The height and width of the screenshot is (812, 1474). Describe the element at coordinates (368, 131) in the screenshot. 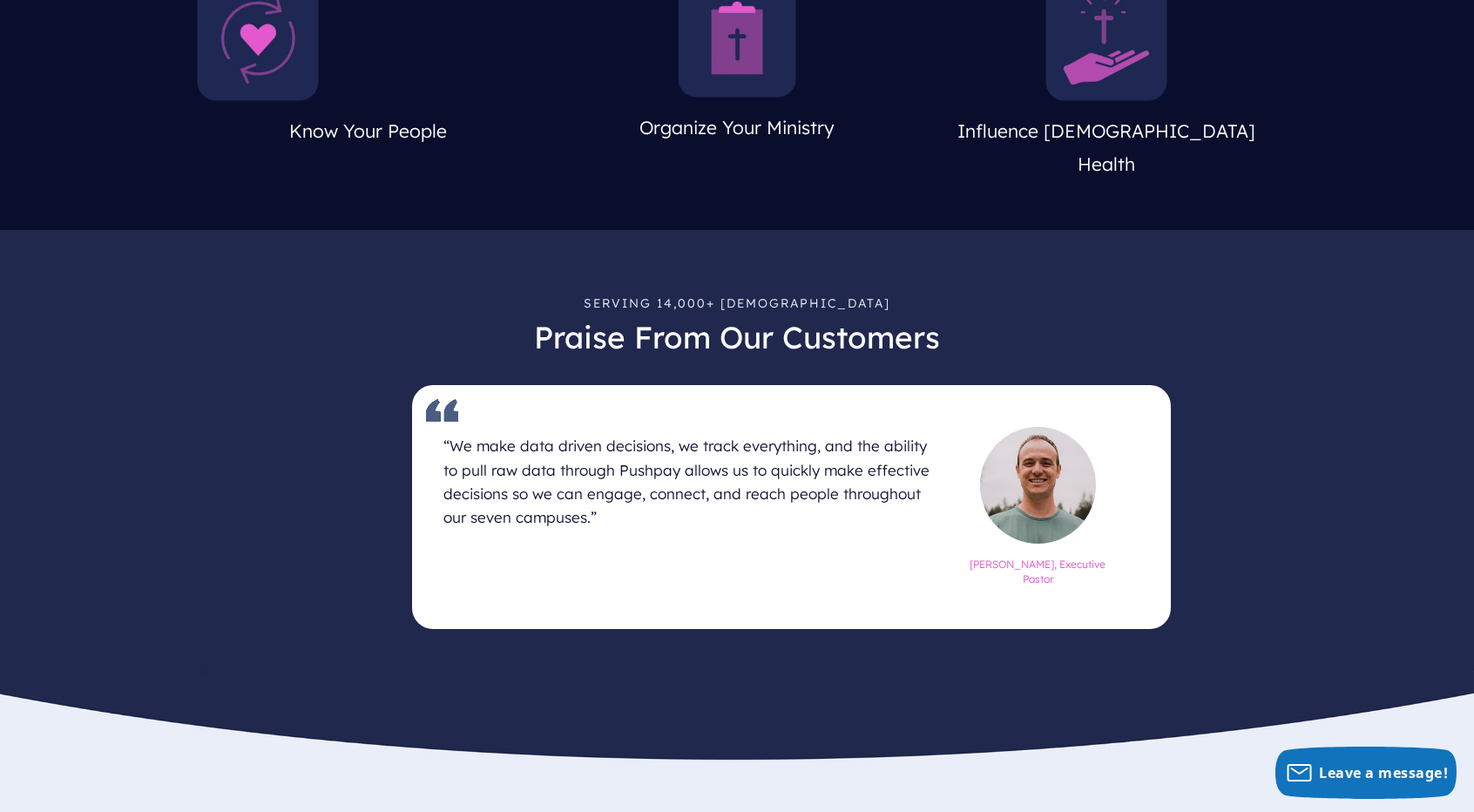

I see `span: Know Your People` at that location.